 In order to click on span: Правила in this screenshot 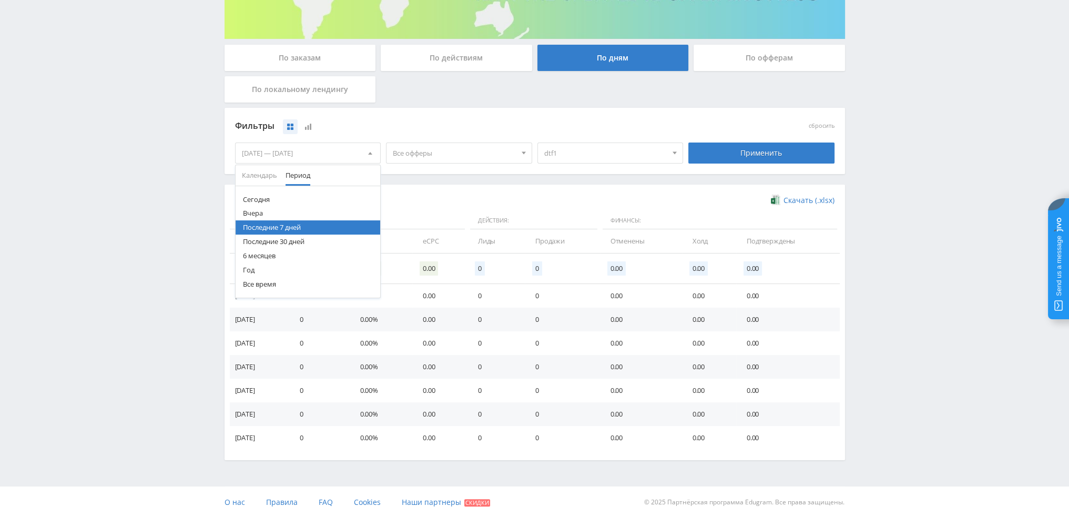, I will do `click(282, 502)`.